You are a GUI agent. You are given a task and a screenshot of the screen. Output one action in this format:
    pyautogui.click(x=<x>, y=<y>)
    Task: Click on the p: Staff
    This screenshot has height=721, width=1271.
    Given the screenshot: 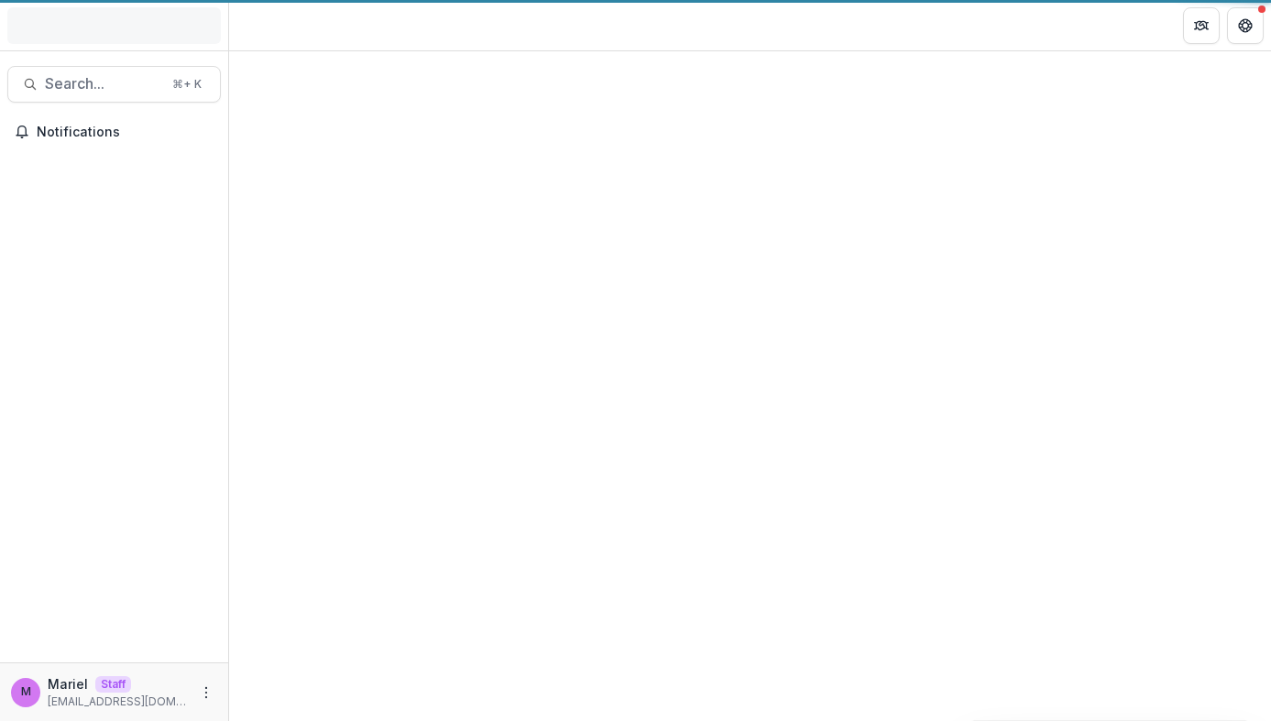 What is the action you would take?
    pyautogui.click(x=113, y=685)
    